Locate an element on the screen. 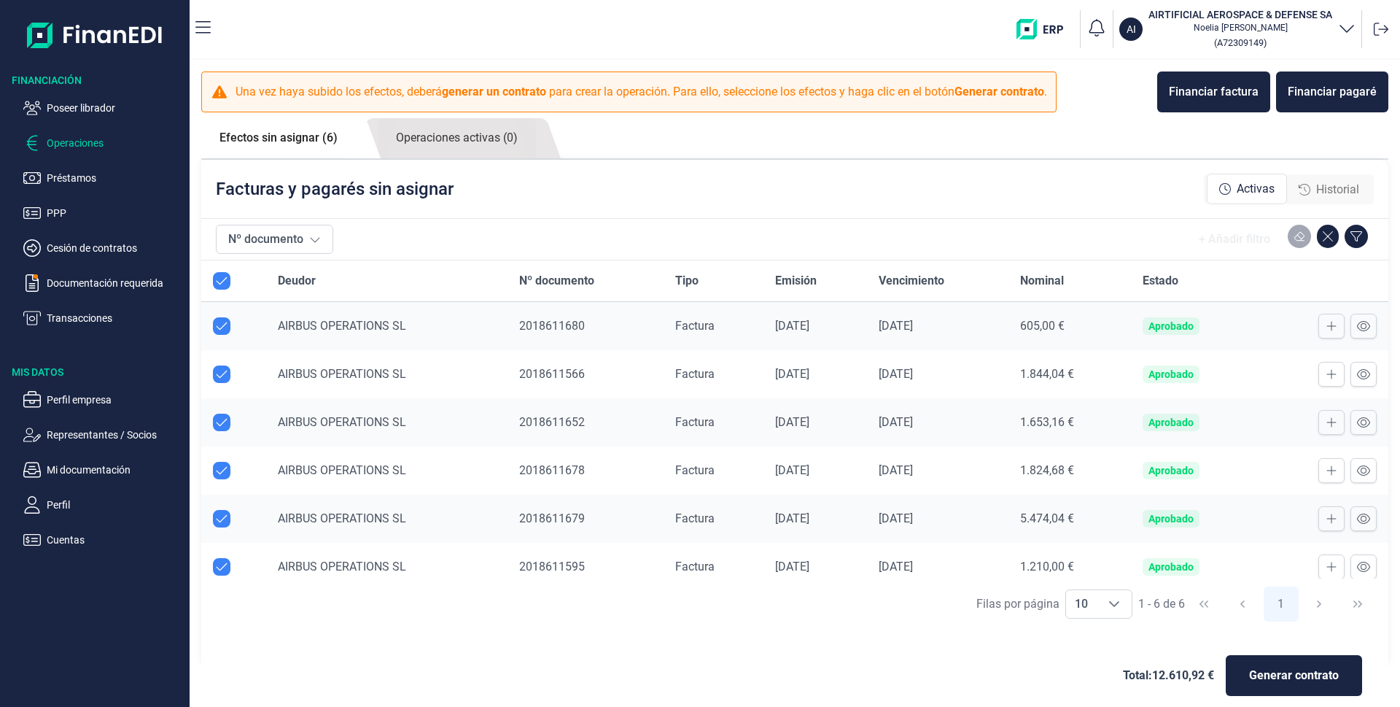 The height and width of the screenshot is (707, 1400). img: erp is located at coordinates (1045, 29).